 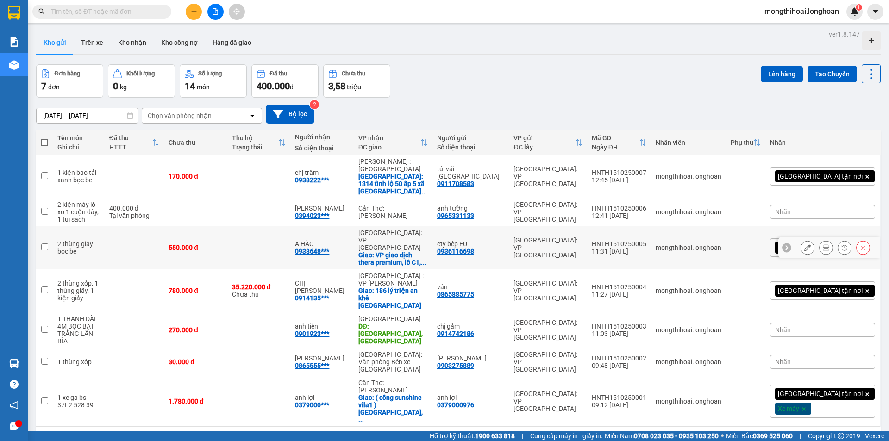 I want to click on div: Ghi chú, so click(x=79, y=147).